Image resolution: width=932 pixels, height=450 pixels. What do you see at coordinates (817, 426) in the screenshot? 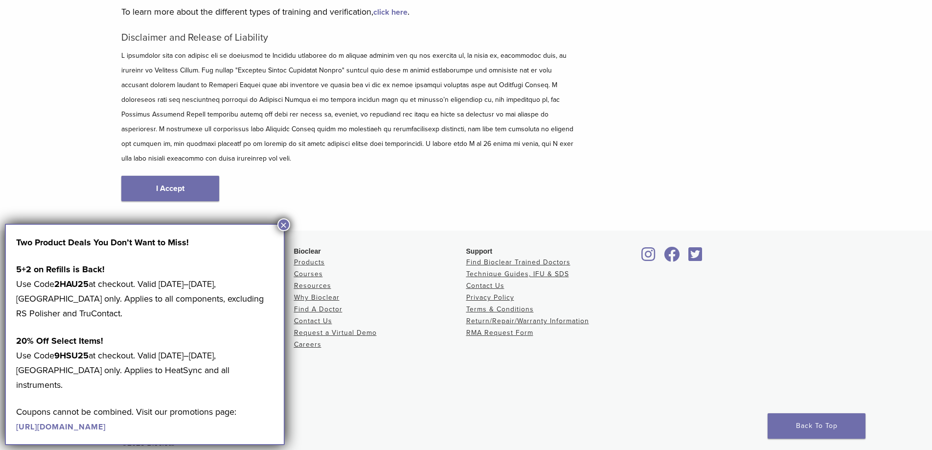
I see `a: Back To Top` at bounding box center [817, 426].